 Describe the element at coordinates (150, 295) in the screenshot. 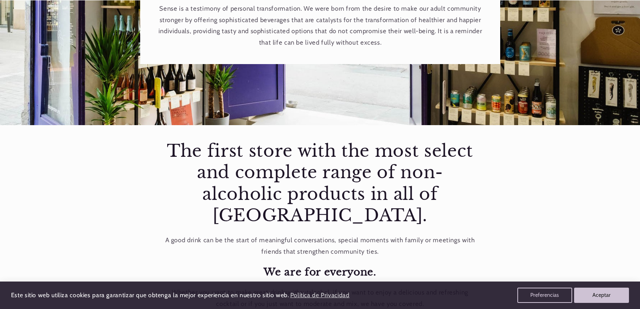

I see `span: Este sitio web utiliza cookies para garantizar que obtenga la mejor experiencia en nuestro sitio ...` at that location.